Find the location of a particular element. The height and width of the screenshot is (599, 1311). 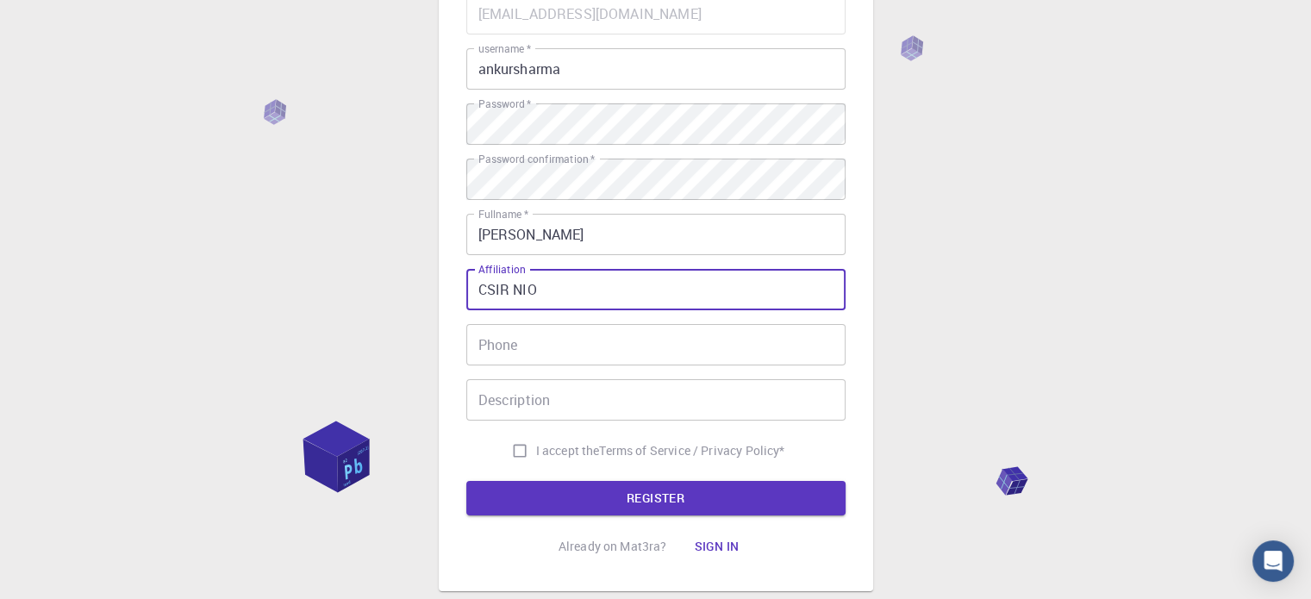

p: Terms of Service / Privacy Policy * is located at coordinates (691, 451).